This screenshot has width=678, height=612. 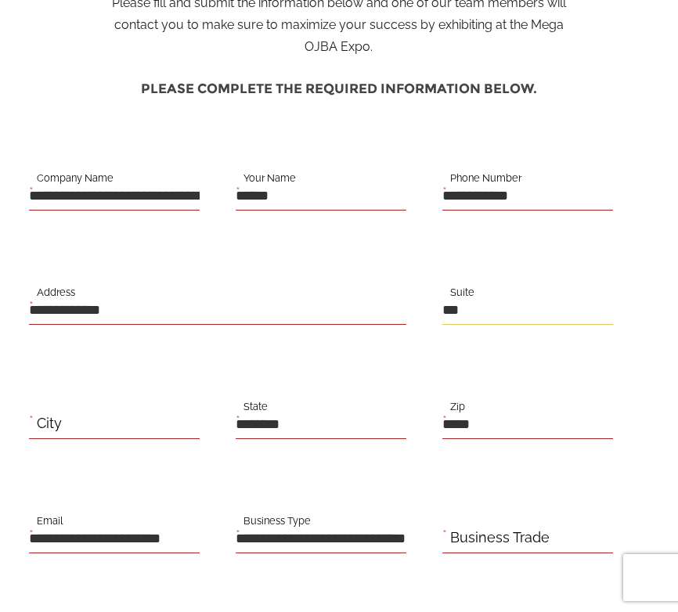 What do you see at coordinates (257, 492) in the screenshot?
I see `em: Submit` at bounding box center [257, 492].